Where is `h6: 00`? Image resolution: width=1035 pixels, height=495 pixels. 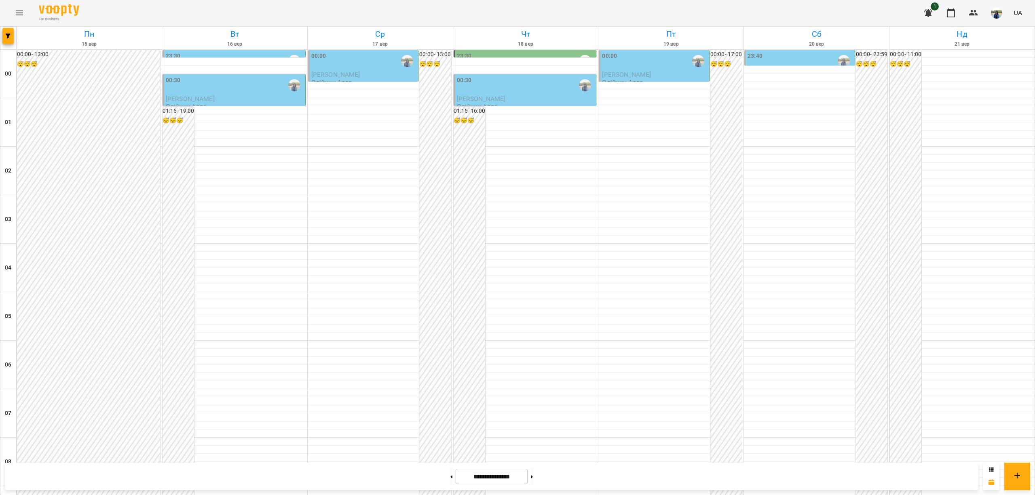 h6: 00 is located at coordinates (8, 74).